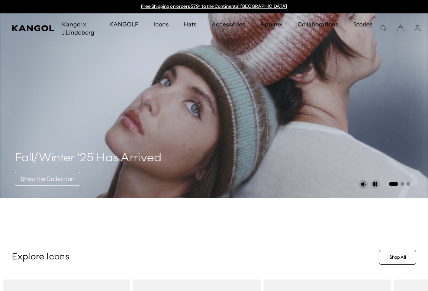 This screenshot has width=428, height=291. Describe the element at coordinates (161, 24) in the screenshot. I see `span: Icons` at that location.